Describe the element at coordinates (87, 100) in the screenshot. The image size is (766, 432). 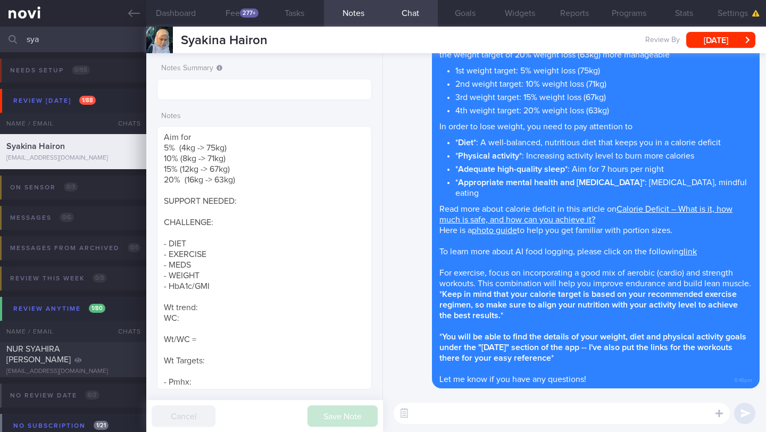
I see `span: 1 / 88` at that location.